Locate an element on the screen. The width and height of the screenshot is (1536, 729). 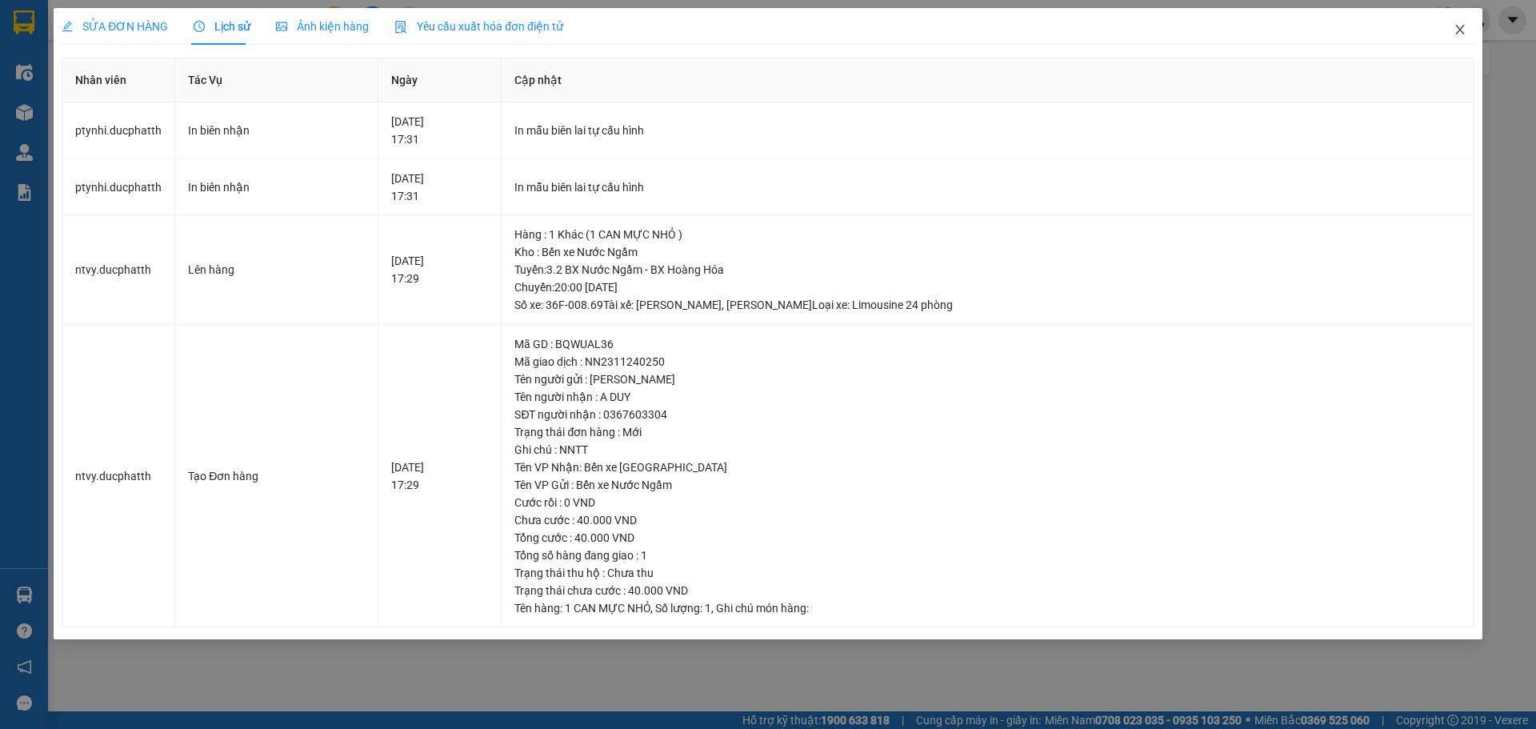
div: Hàng : 1 Khác (1 CAN MỰC NHỎ ) is located at coordinates (987, 234).